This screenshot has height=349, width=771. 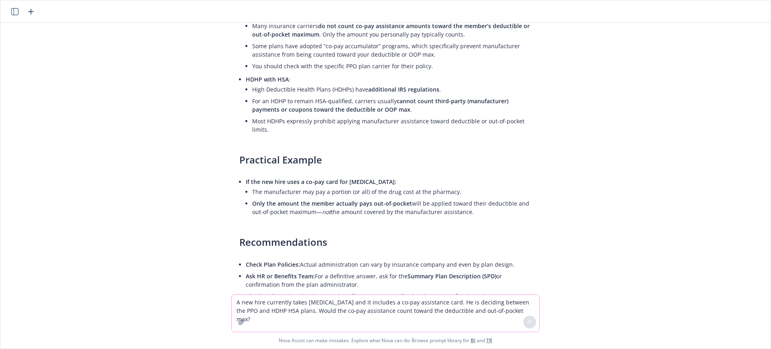 I want to click on li: will be applied toward their deductible and out-of-pocket maximum— the amount covered by the manu..., so click(x=392, y=208).